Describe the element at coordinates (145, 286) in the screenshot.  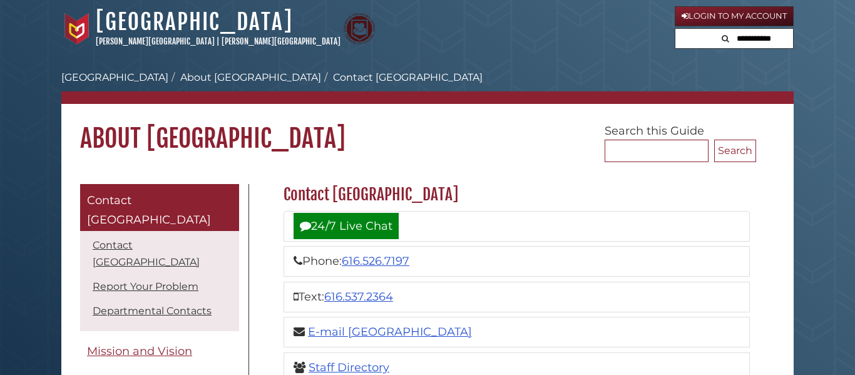
I see `a: Report Your Problem` at that location.